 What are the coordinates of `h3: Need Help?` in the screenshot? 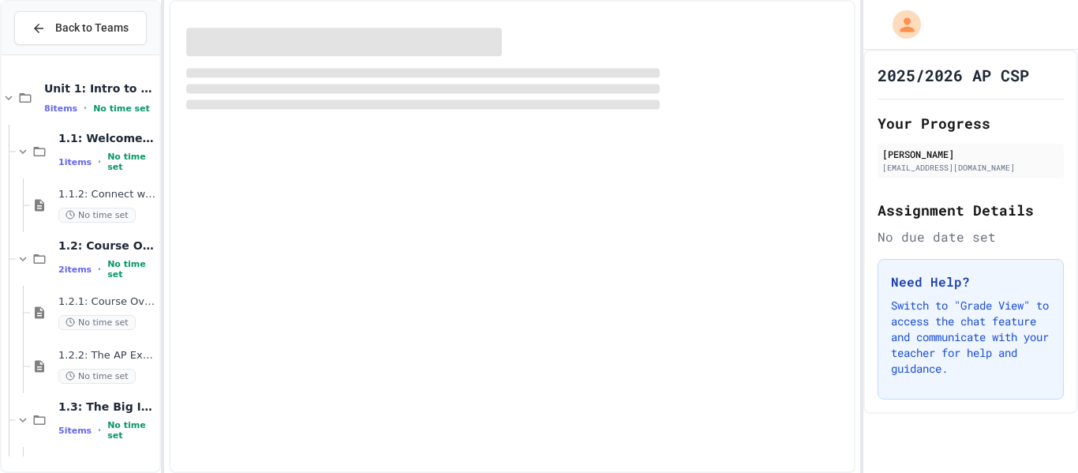 It's located at (970, 282).